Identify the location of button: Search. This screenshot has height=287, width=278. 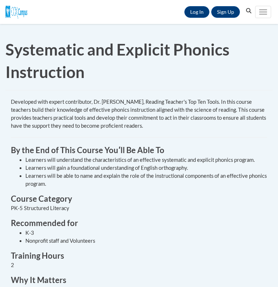
(249, 11).